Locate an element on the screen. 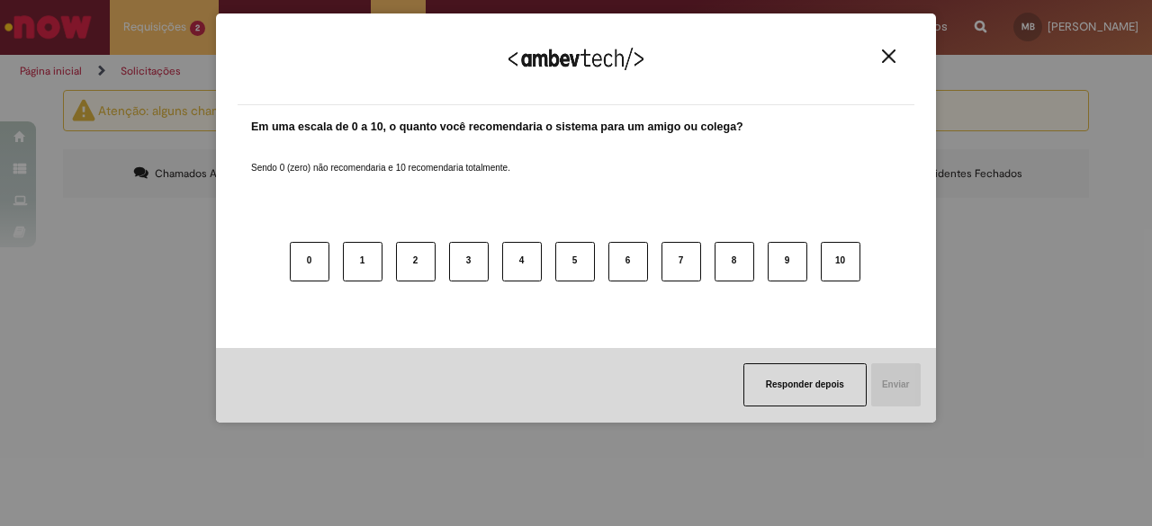  button: 4 is located at coordinates (522, 262).